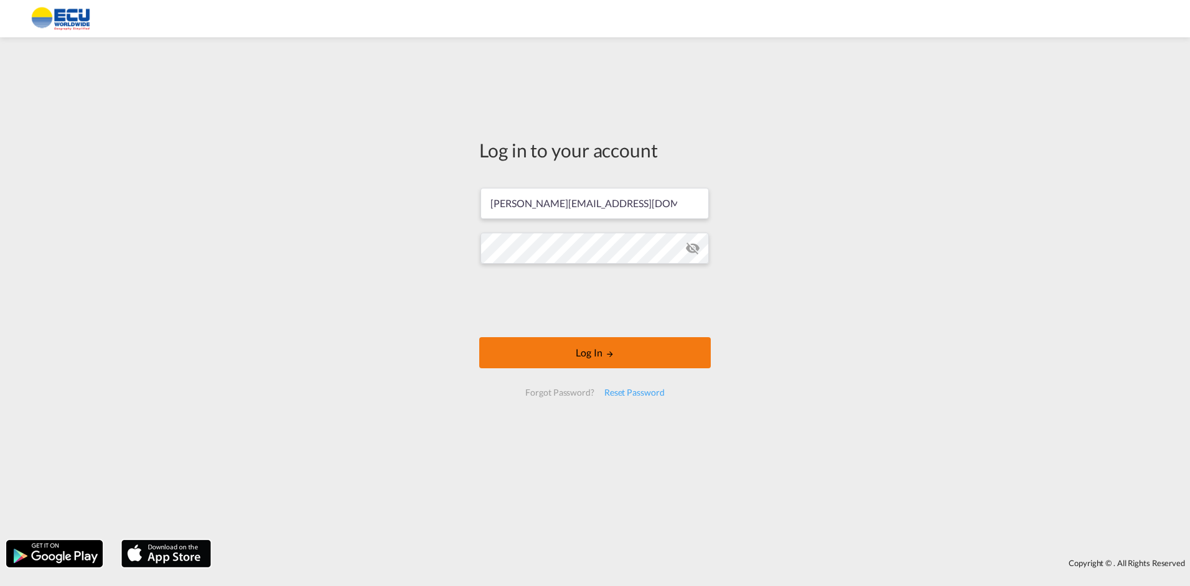 Image resolution: width=1190 pixels, height=586 pixels. I want to click on input: Enter email/phone number, so click(595, 204).